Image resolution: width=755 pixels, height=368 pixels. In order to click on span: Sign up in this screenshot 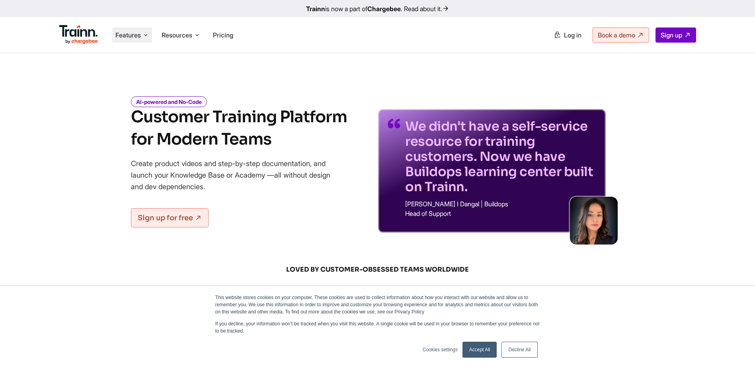, I will do `click(672, 35)`.